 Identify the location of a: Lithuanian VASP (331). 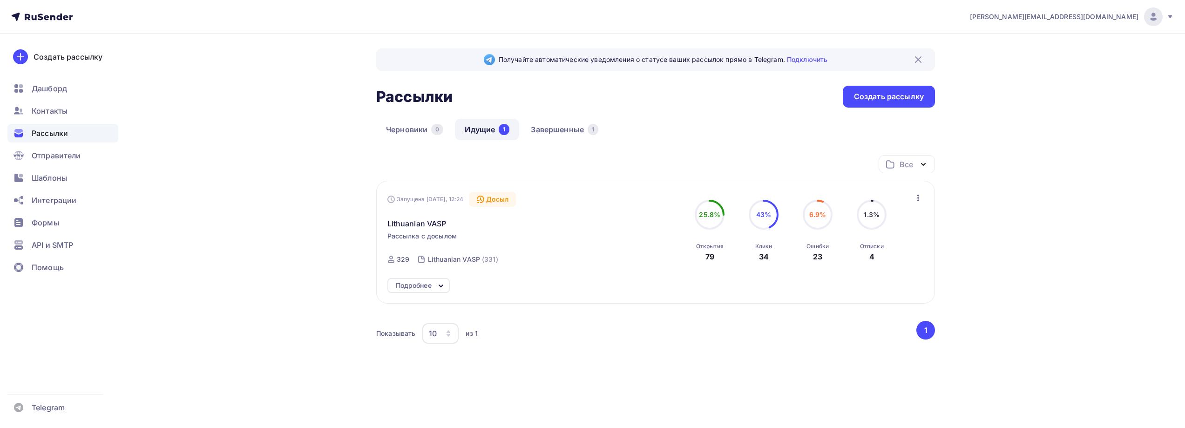
(463, 259).